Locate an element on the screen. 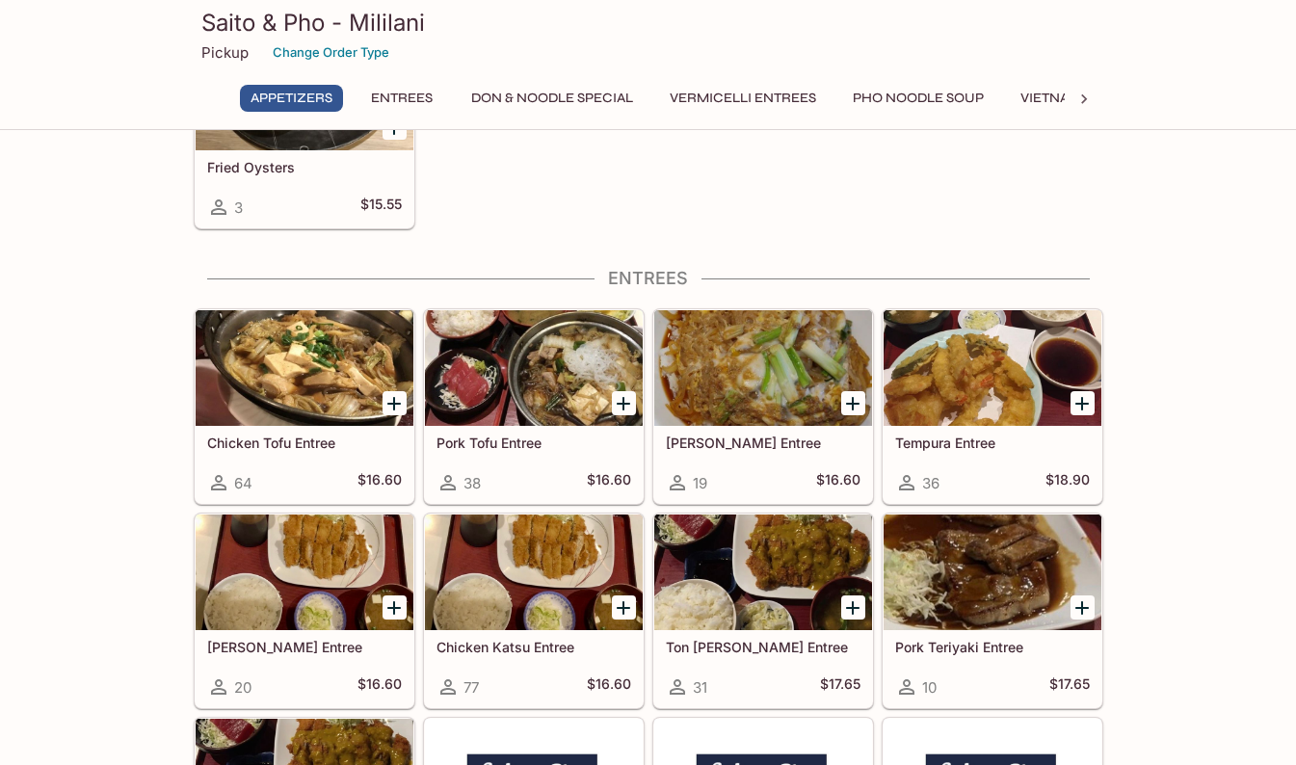 The image size is (1296, 765). div: Ton Katsu Entree is located at coordinates (305, 572).